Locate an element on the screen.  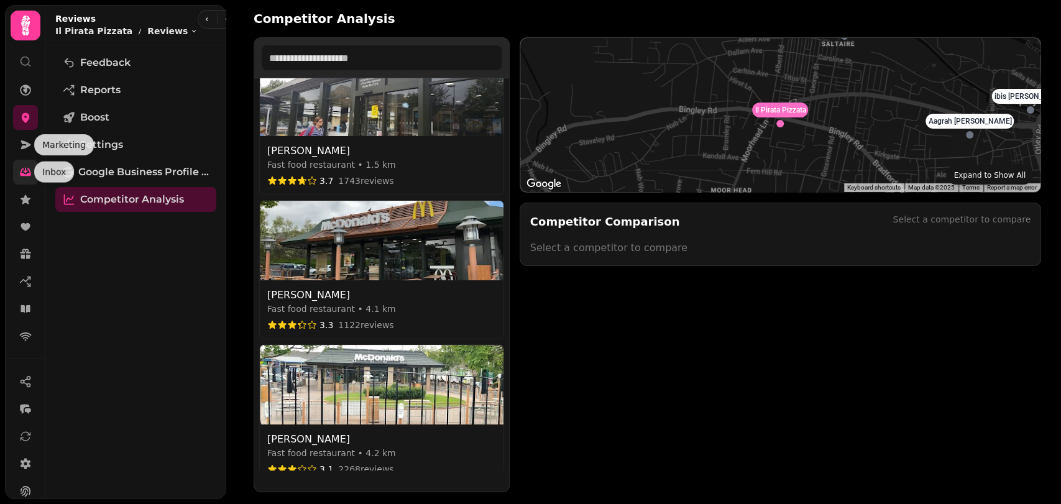
h2: Competitor Analysis is located at coordinates (324, 19).